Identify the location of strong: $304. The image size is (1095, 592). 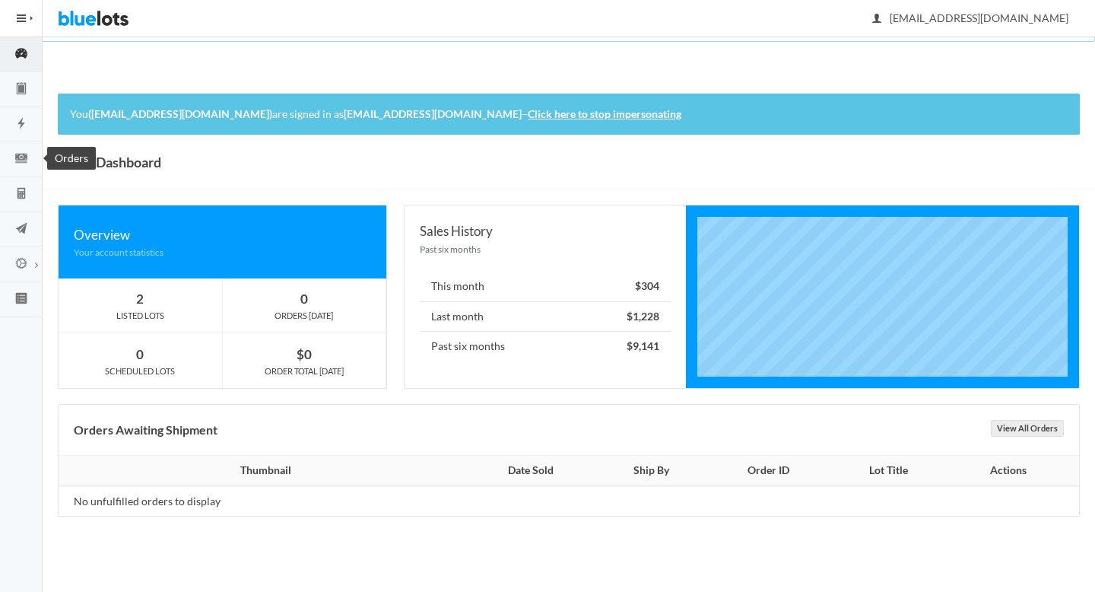
(647, 285).